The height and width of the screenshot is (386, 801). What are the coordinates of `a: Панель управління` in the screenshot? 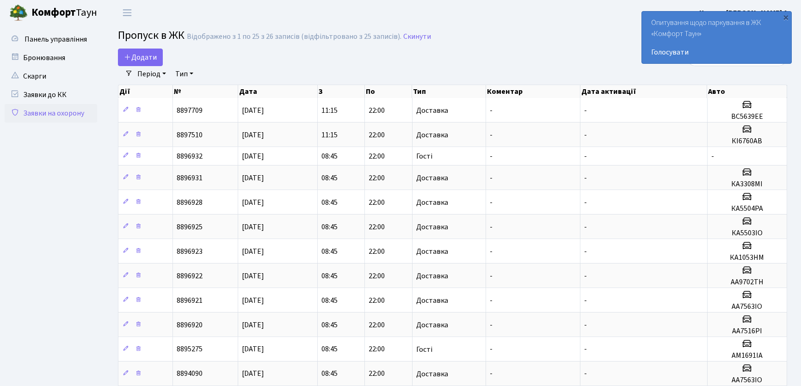 It's located at (51, 39).